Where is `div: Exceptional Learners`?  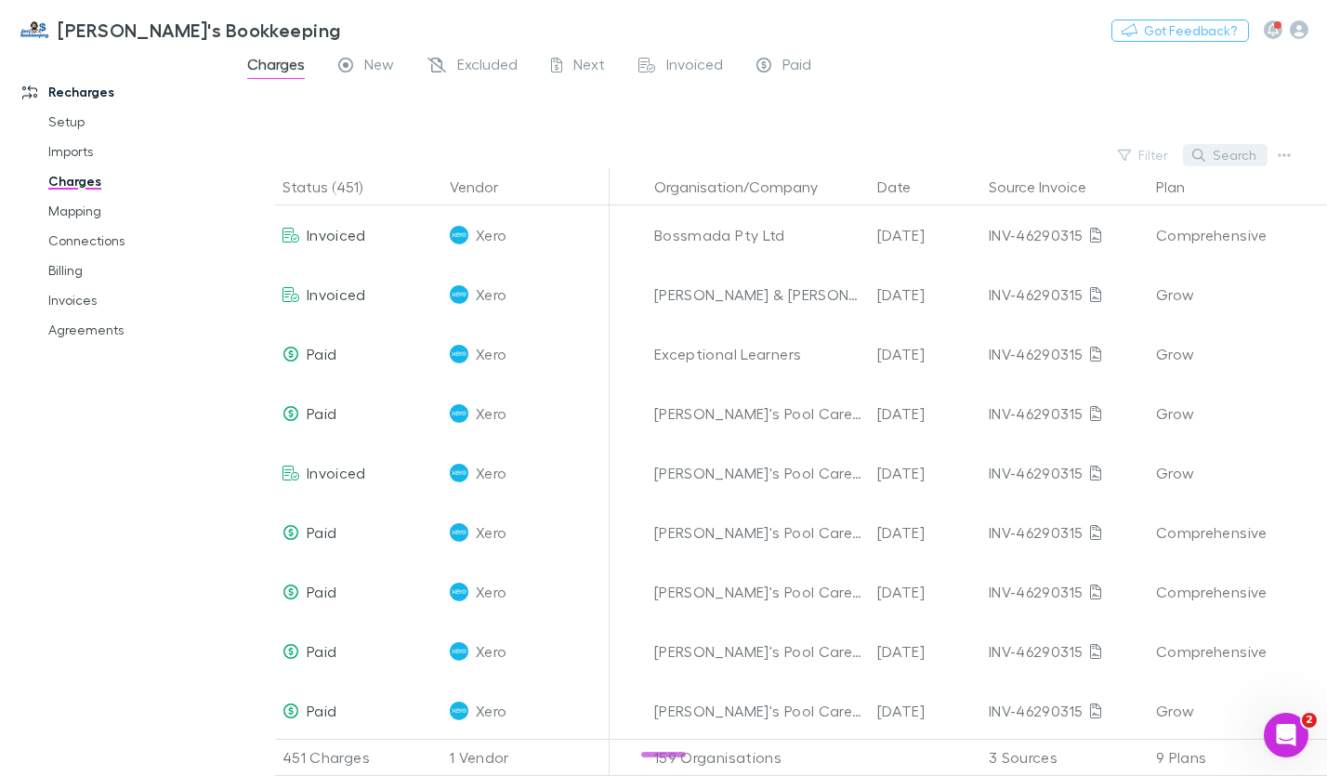
div: Exceptional Learners is located at coordinates (758, 354).